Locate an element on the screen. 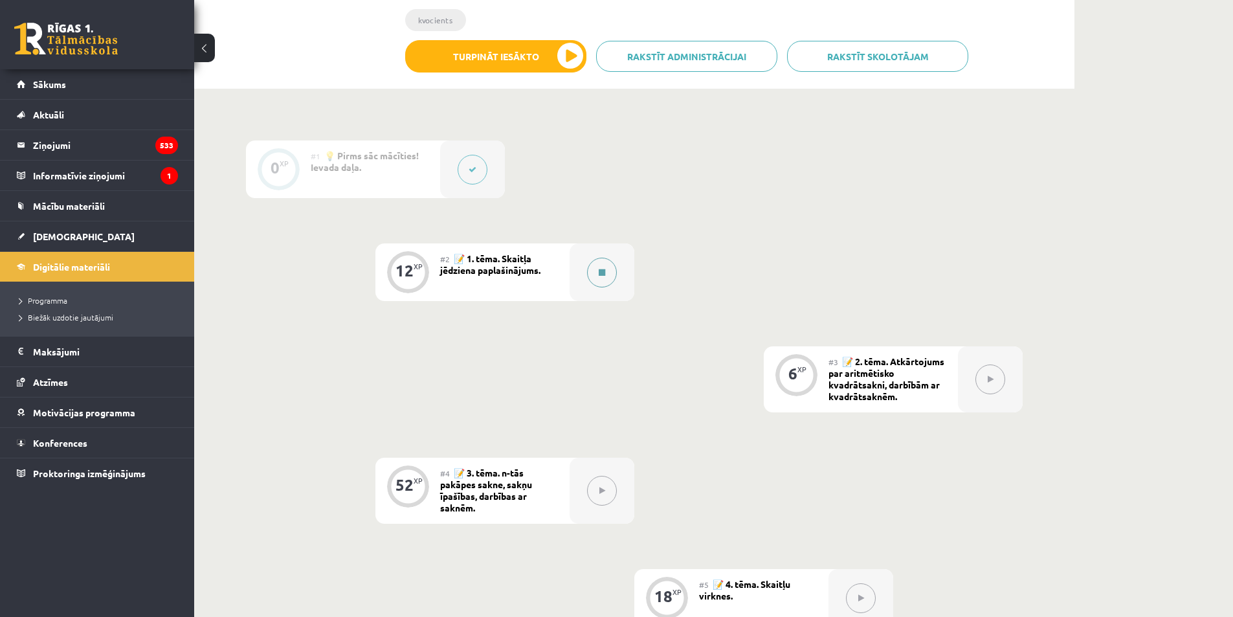  span: 📝 1. tēma. Skaitļa jēdziena paplašinājums. is located at coordinates (490, 264).